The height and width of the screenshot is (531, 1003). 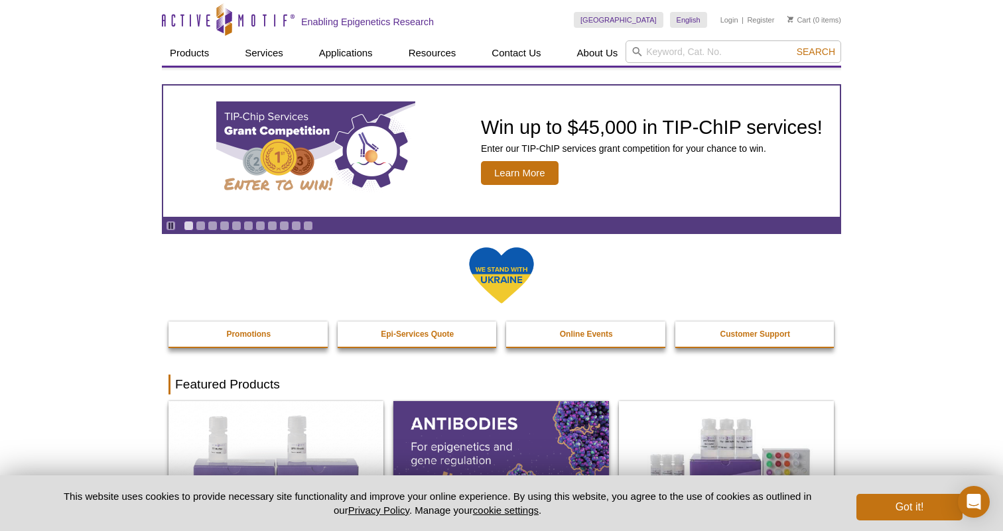 I want to click on a: Register, so click(x=760, y=20).